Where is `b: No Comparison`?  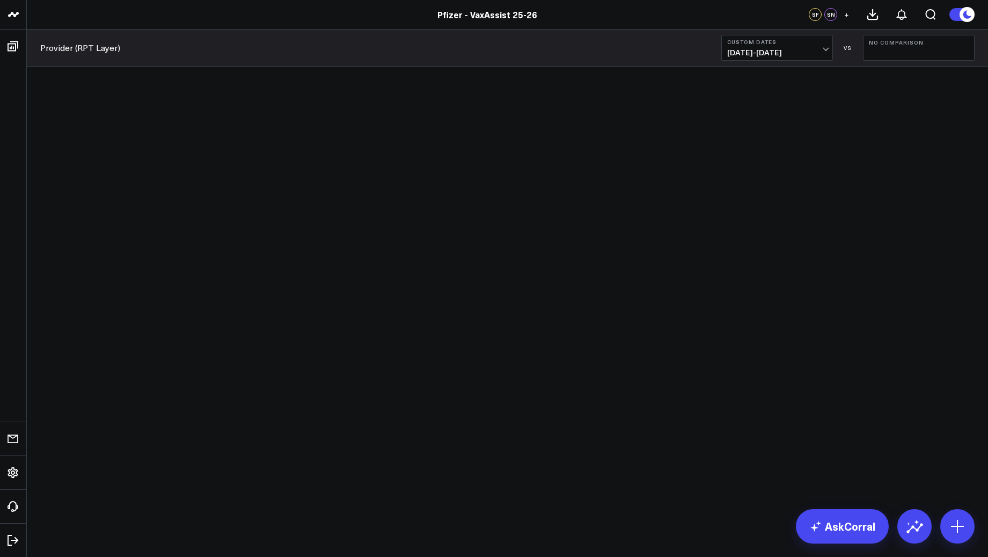
b: No Comparison is located at coordinates (919, 42).